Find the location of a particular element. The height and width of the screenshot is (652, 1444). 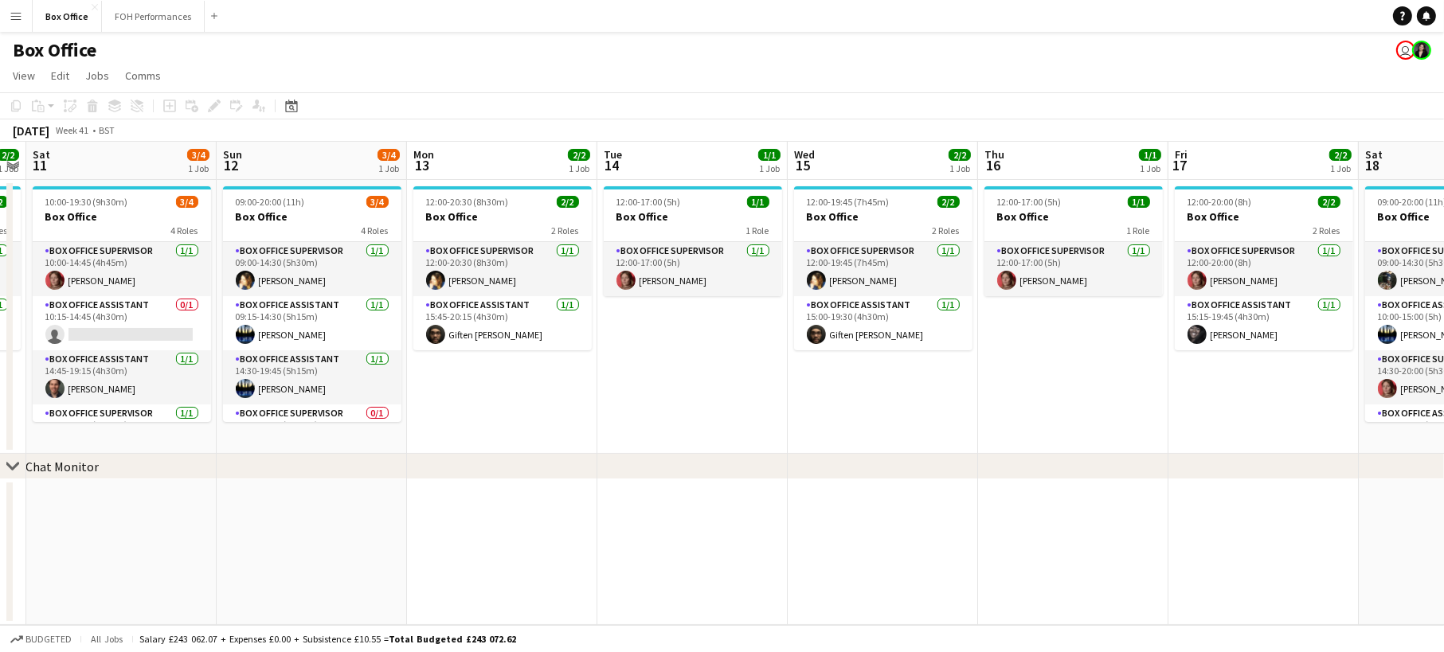

h1: Box Office is located at coordinates (54, 50).